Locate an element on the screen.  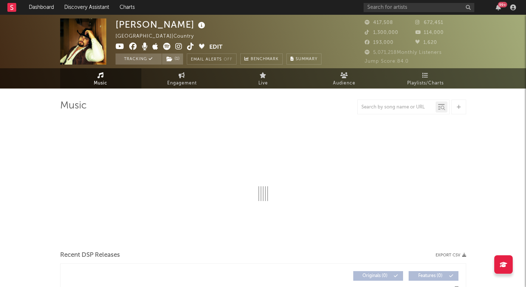
span: Playlists/Charts is located at coordinates (425, 83).